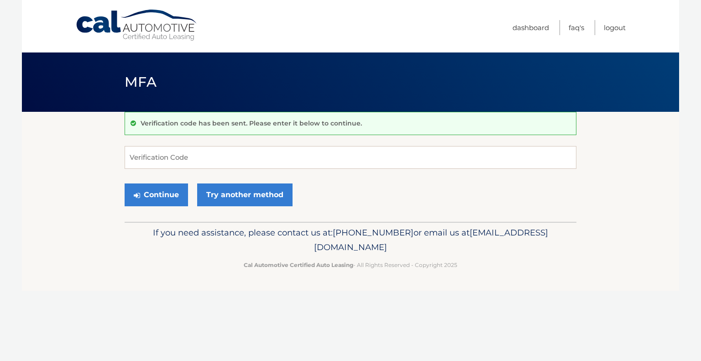  What do you see at coordinates (251, 123) in the screenshot?
I see `p: Verification code has been sent. Please enter it below to continue.` at bounding box center [251, 123].